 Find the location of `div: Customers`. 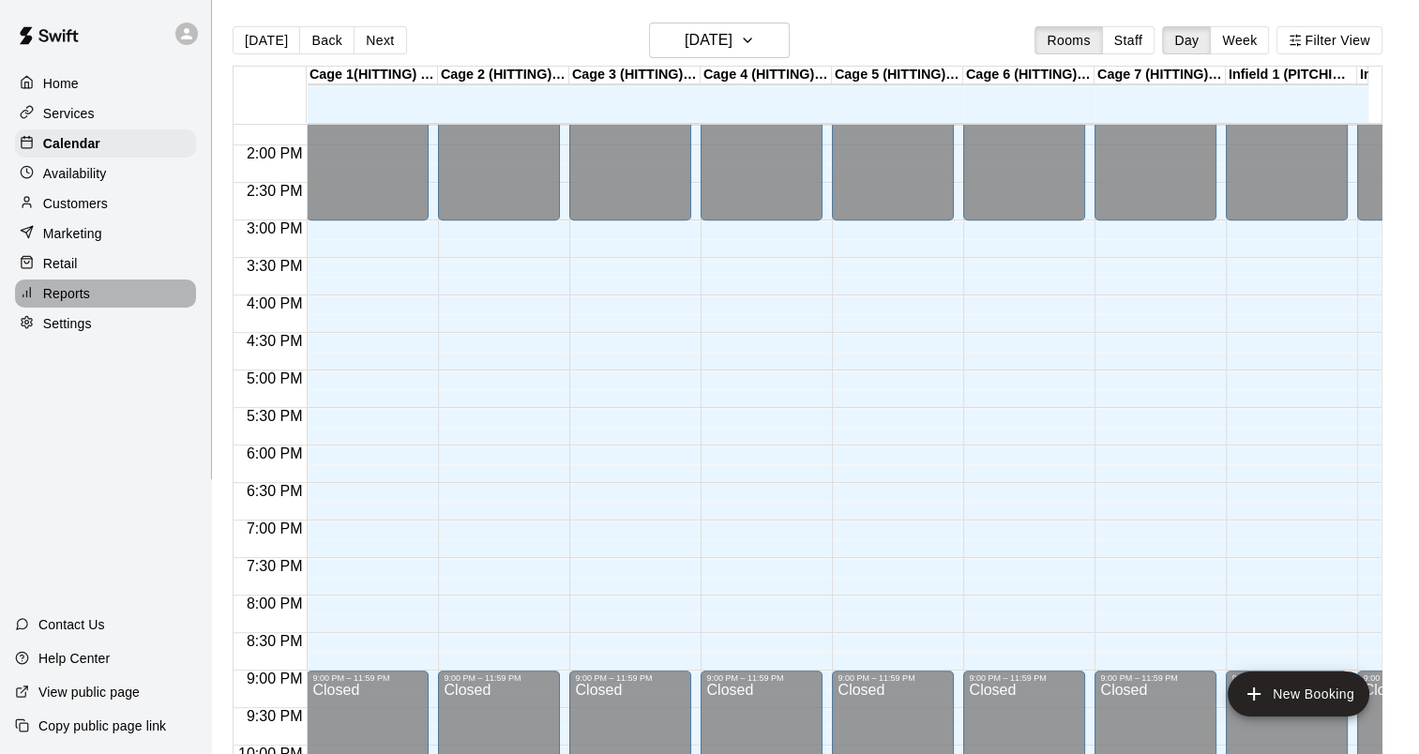

div: Customers is located at coordinates (105, 203).